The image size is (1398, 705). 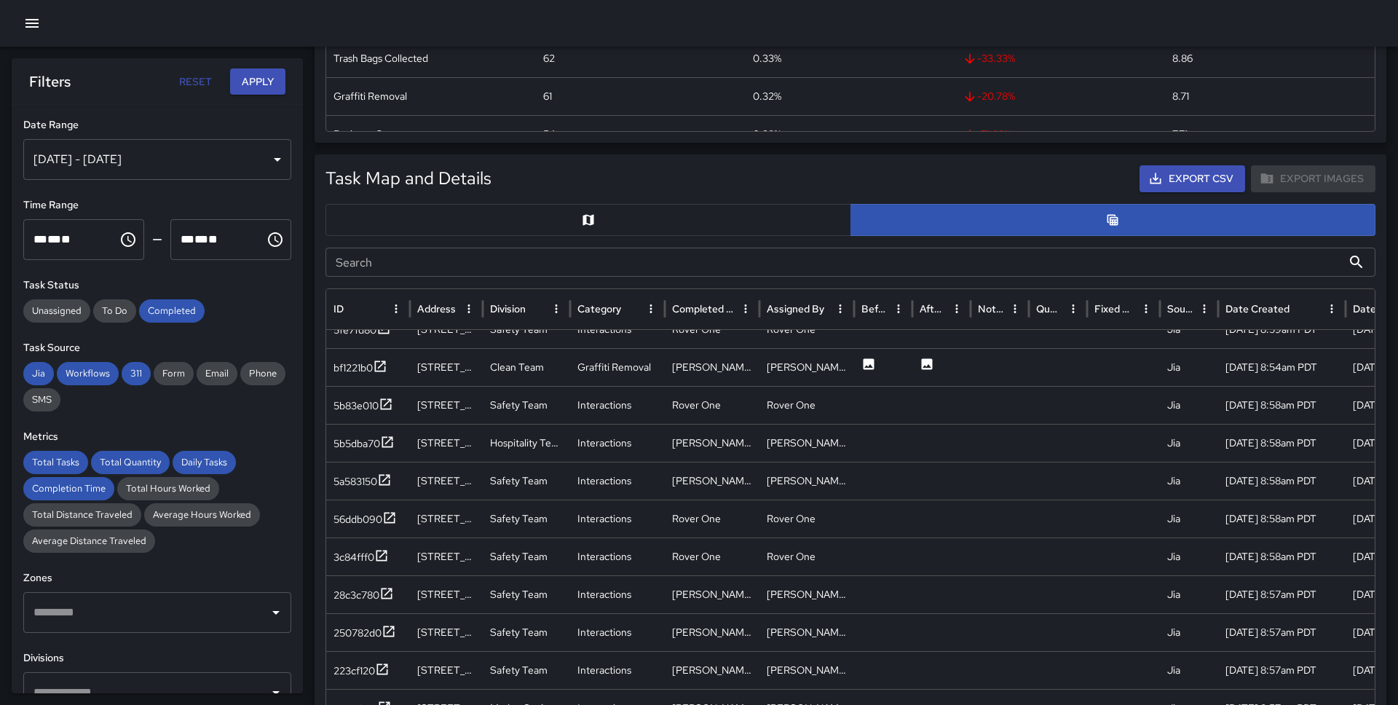 I want to click on div: 7.71, so click(x=1269, y=134).